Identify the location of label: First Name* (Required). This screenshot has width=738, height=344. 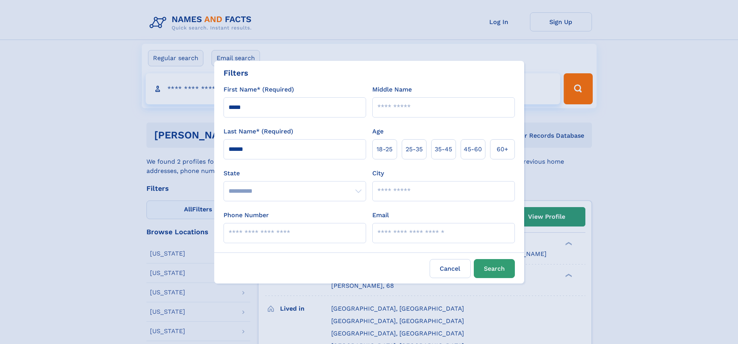
(259, 90).